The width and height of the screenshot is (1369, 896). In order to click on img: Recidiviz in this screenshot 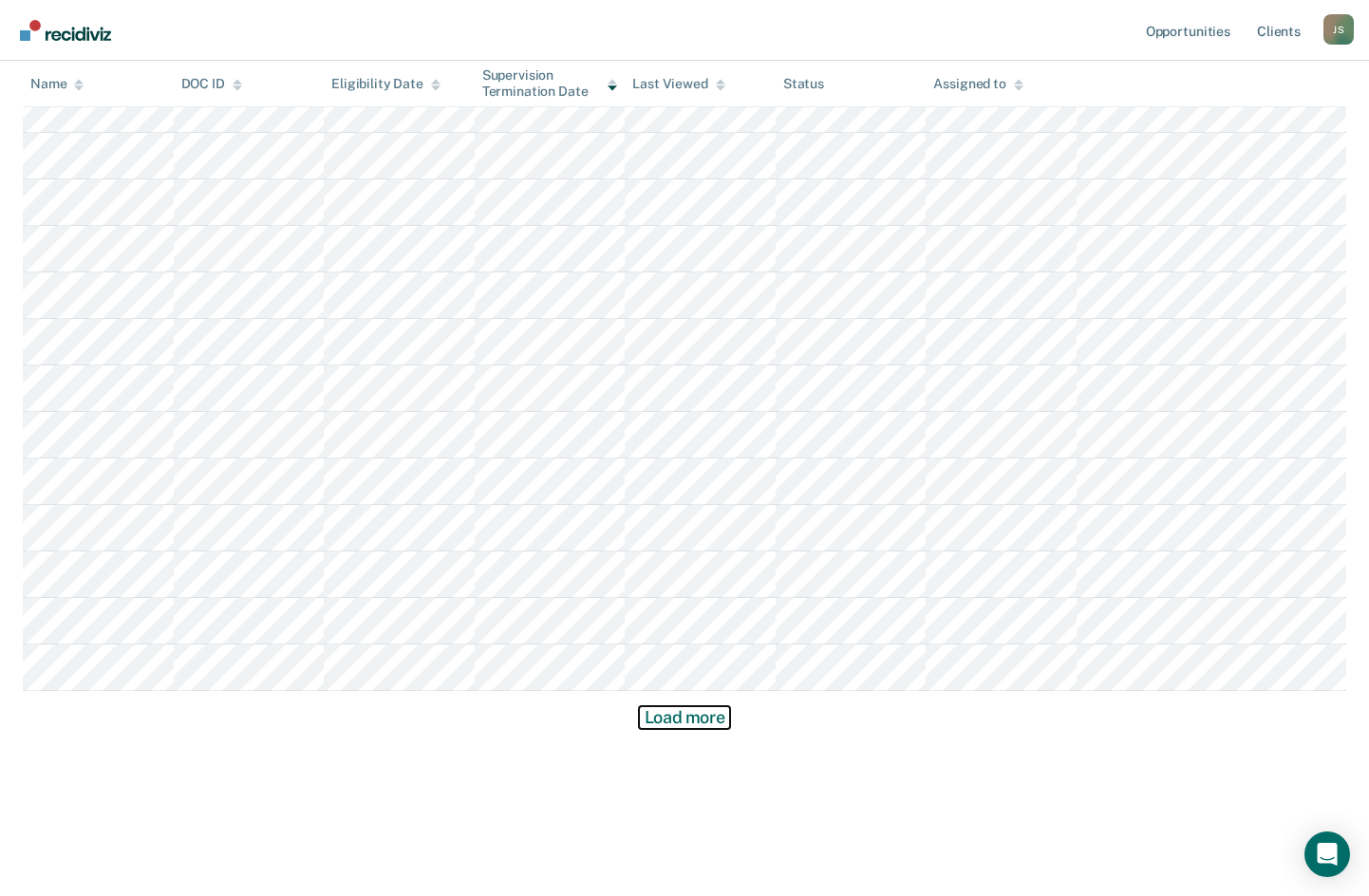, I will do `click(66, 30)`.